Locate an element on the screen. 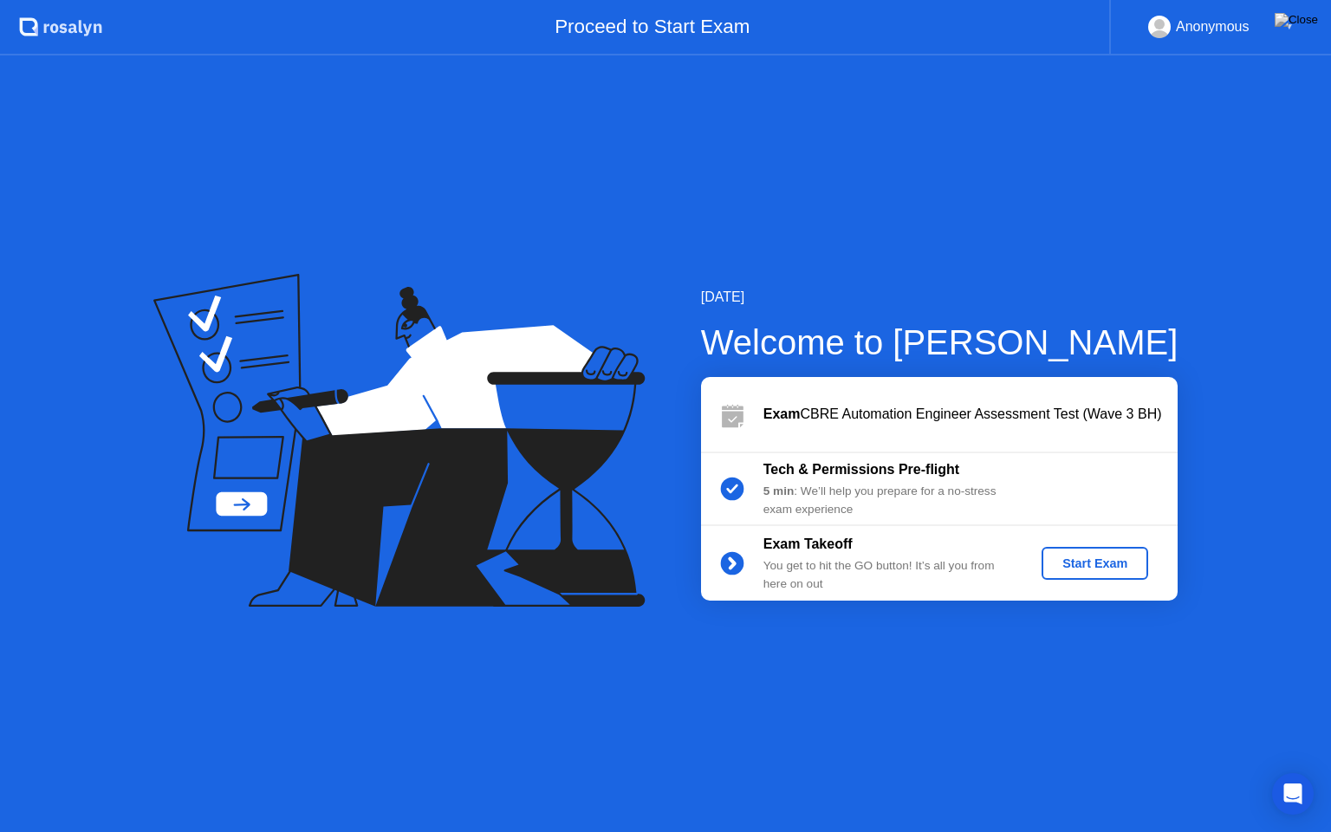  img: Close is located at coordinates (1296, 20).